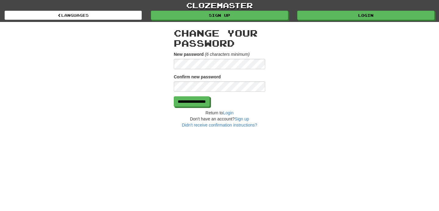  What do you see at coordinates (227, 54) in the screenshot?
I see `em: (6 characters minimum)` at bounding box center [227, 54].